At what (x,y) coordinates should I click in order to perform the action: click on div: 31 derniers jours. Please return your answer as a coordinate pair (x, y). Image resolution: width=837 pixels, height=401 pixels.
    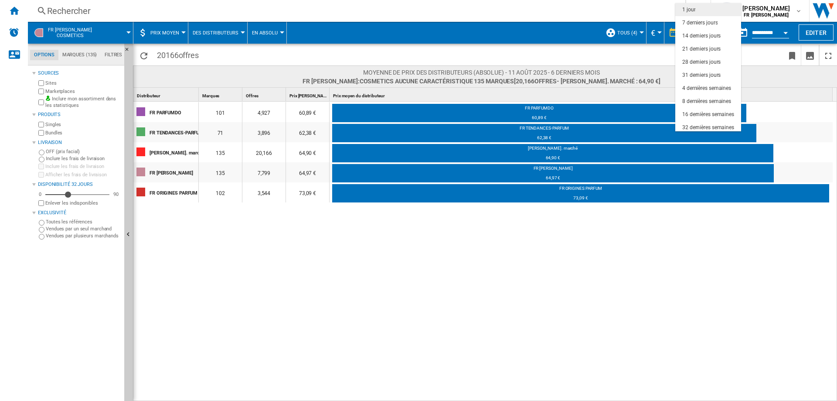
    Looking at the image, I should click on (702, 75).